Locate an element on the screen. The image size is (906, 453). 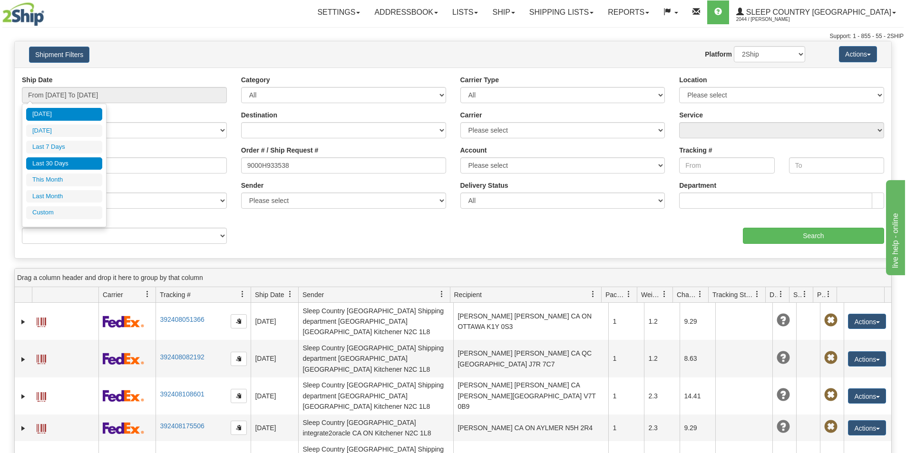
a: Lists is located at coordinates (465, 12).